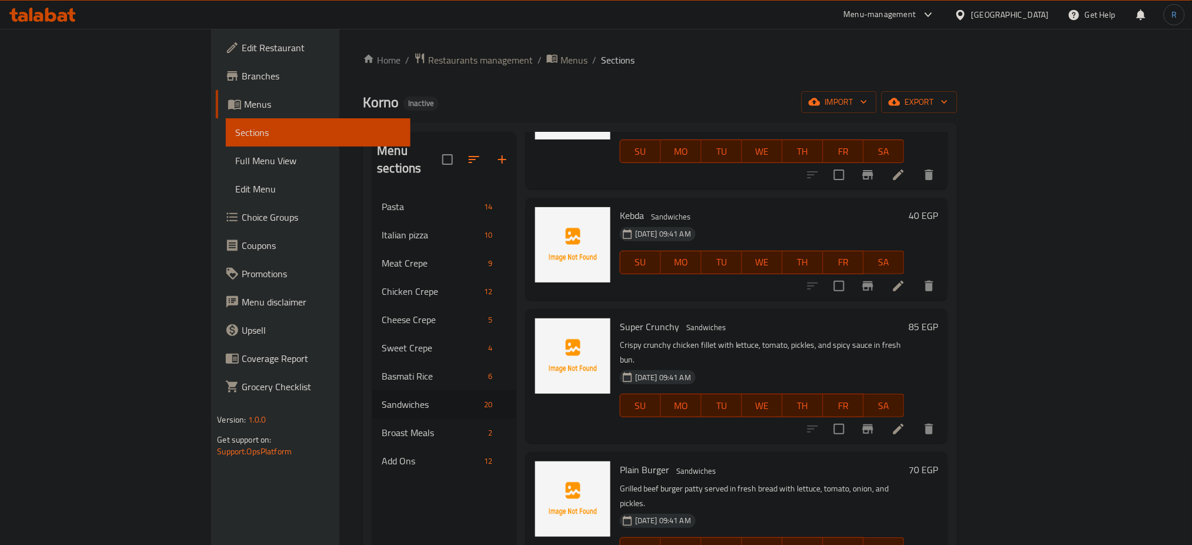  I want to click on span: Upsell, so click(321, 330).